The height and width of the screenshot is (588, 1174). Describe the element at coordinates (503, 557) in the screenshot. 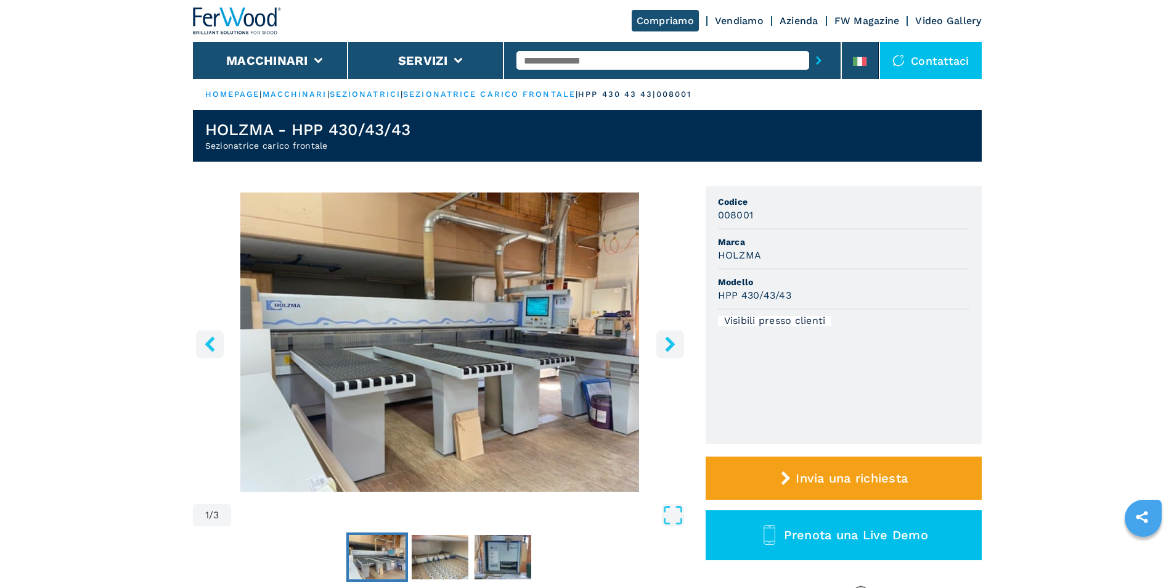

I see `button: Go to Slide 3` at that location.